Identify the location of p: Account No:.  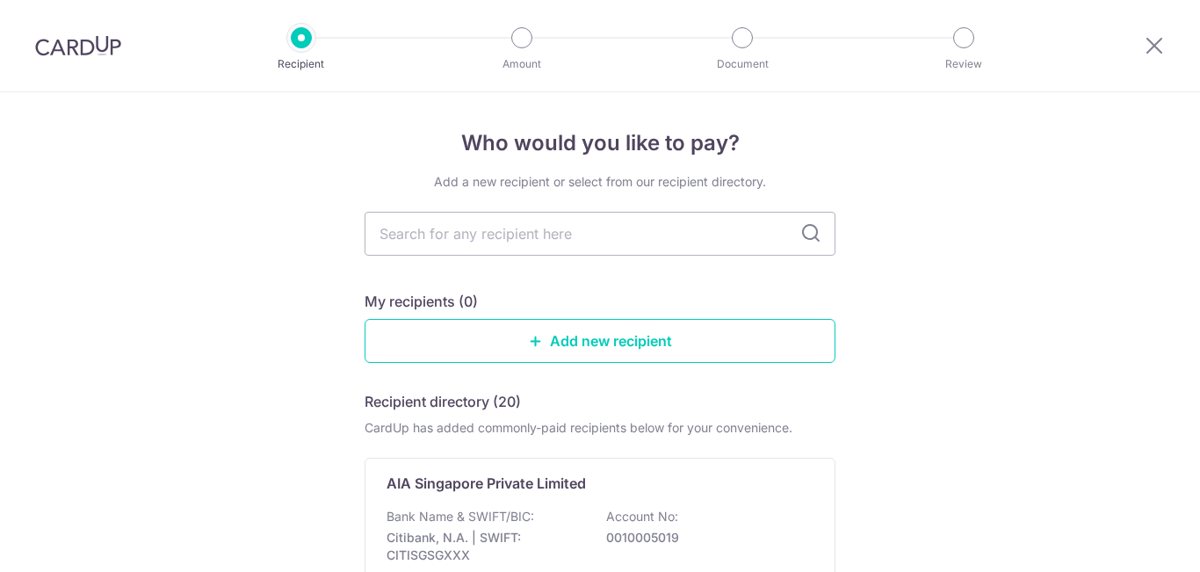
(642, 517).